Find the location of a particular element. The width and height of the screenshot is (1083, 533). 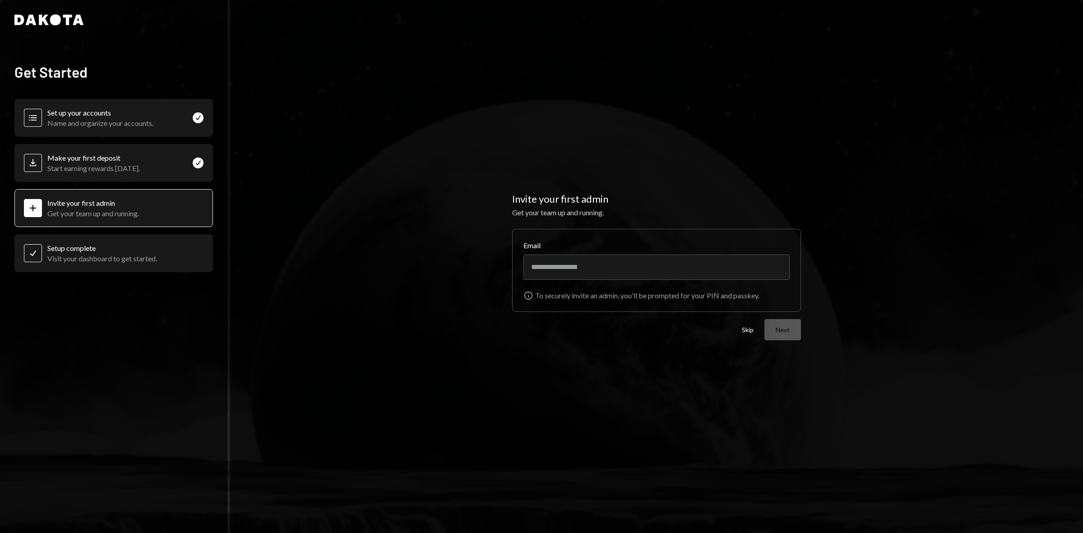

div: Make your first deposit is located at coordinates (93, 158).